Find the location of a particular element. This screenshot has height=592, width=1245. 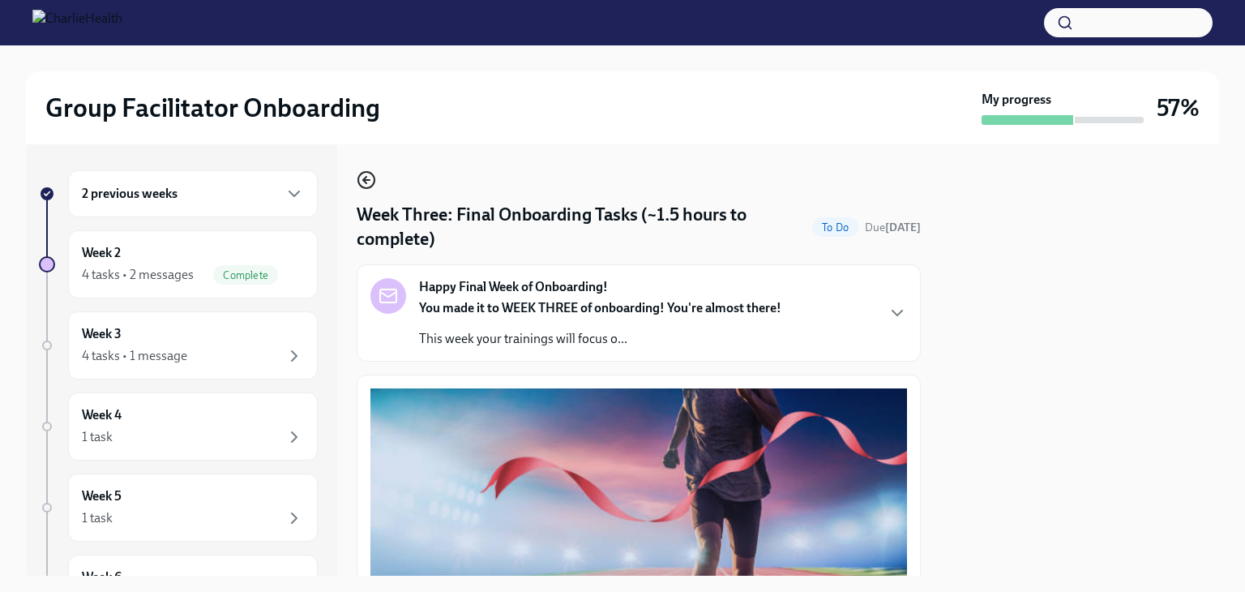

h4: Week Three: Final Onboarding Tasks (~1.5 hours to complete) is located at coordinates (581, 227).